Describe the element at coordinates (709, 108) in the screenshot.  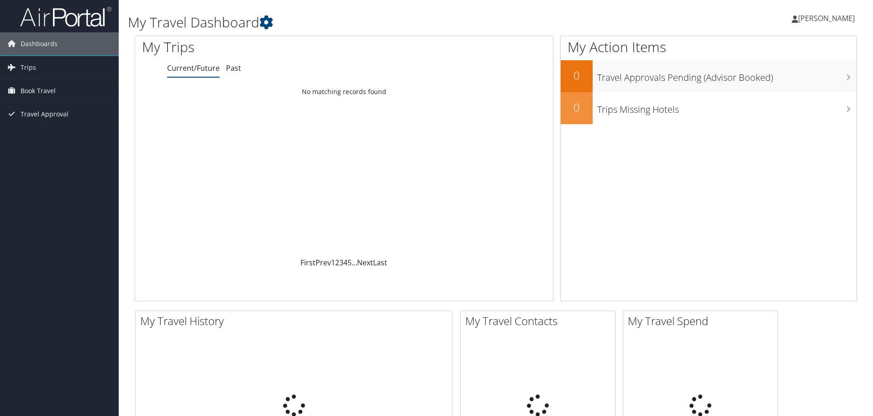
I see `a: 0Trips Missing Hotels` at that location.